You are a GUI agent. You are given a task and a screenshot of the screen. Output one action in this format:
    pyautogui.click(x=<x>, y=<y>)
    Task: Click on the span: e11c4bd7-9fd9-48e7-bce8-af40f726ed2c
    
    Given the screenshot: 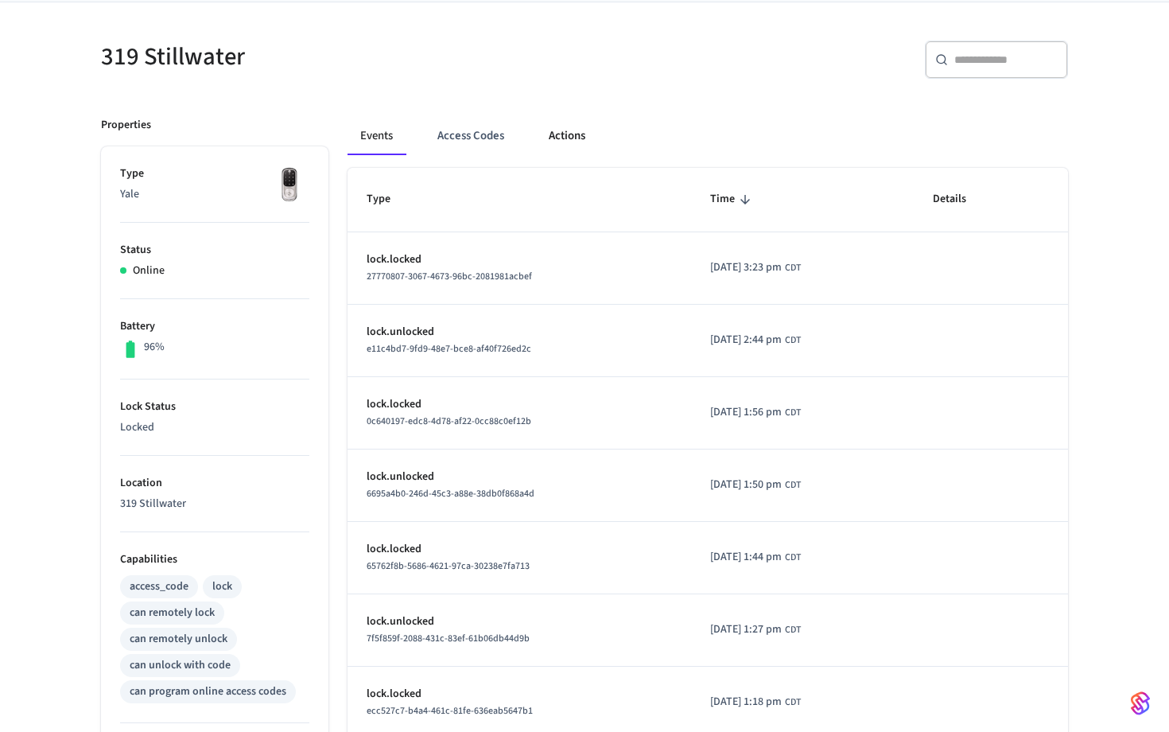 What is the action you would take?
    pyautogui.click(x=449, y=348)
    